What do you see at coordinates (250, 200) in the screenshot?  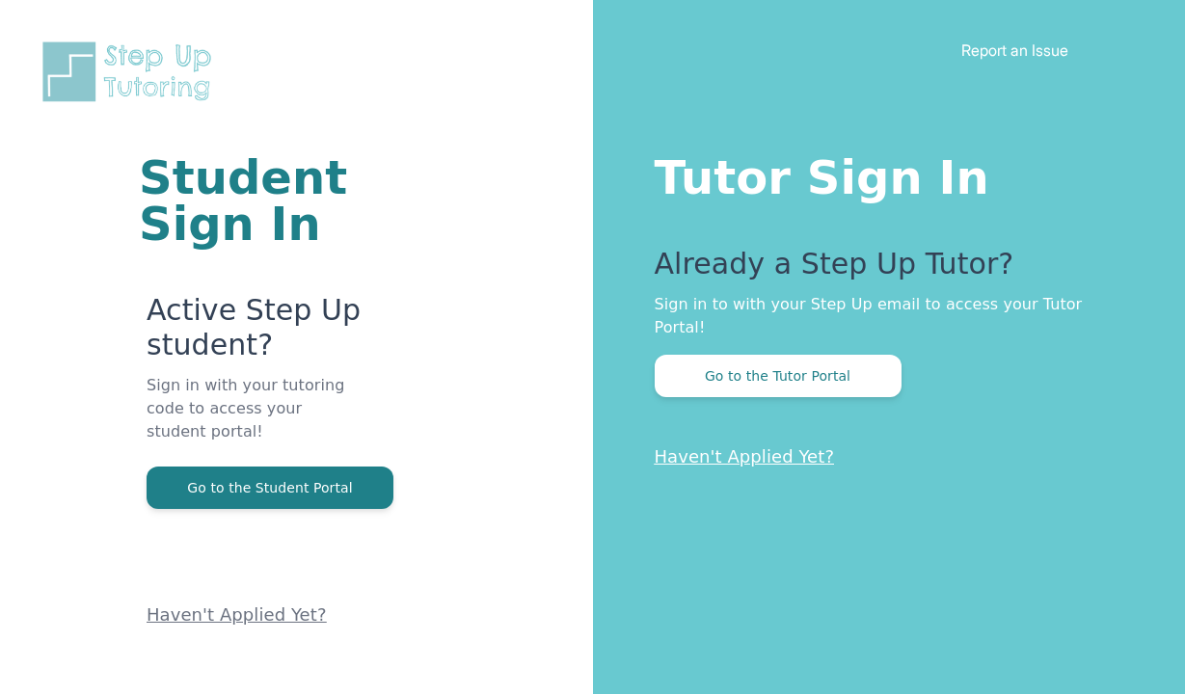 I see `h1: Student Sign In` at bounding box center [250, 200].